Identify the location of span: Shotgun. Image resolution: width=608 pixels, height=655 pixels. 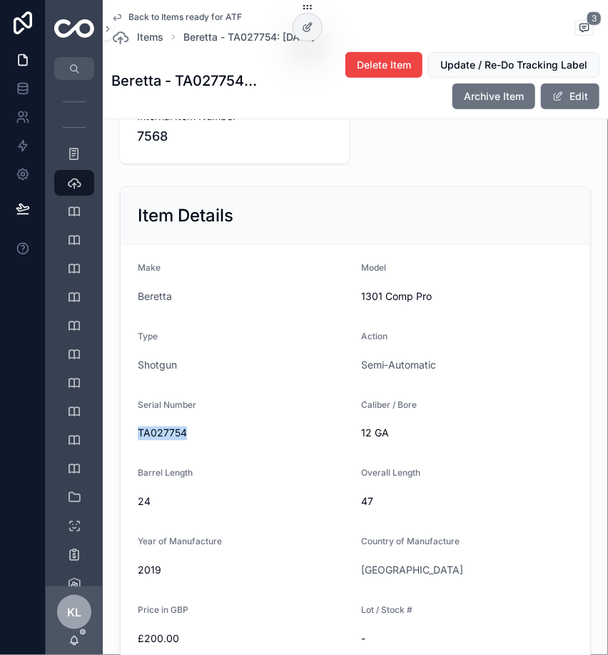
(157, 365).